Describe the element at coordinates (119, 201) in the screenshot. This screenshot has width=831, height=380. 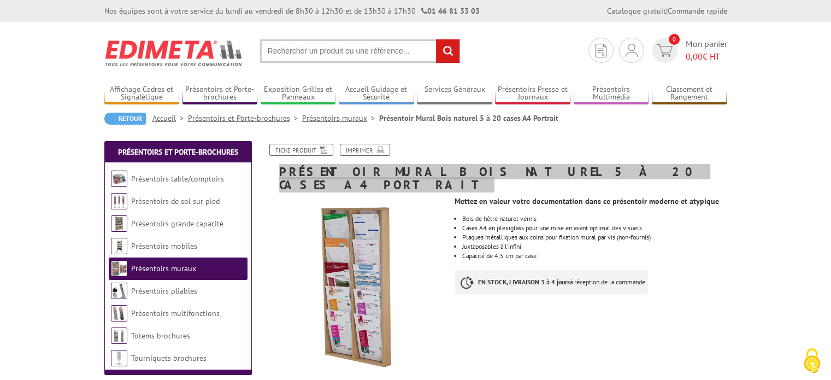
I see `img: Présentoirs de sol sur pied` at that location.